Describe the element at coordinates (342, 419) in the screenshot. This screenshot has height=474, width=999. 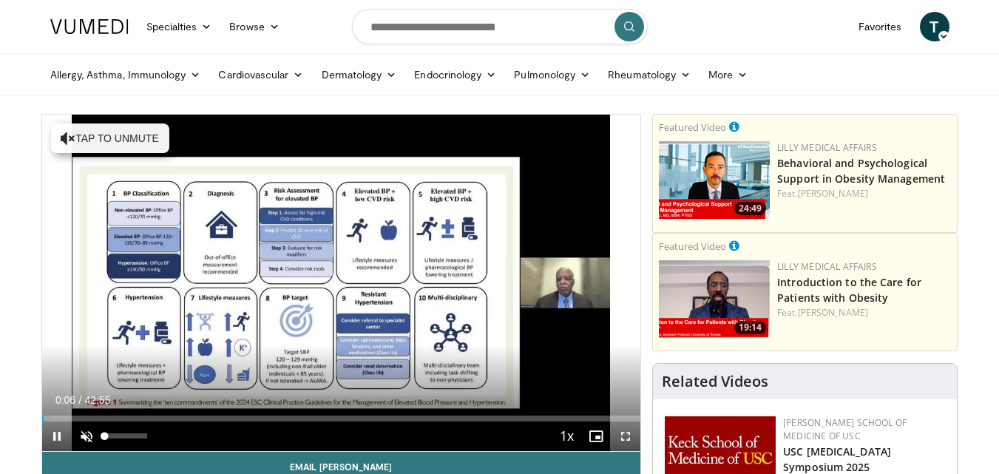
I see `div: Progress Bar` at that location.